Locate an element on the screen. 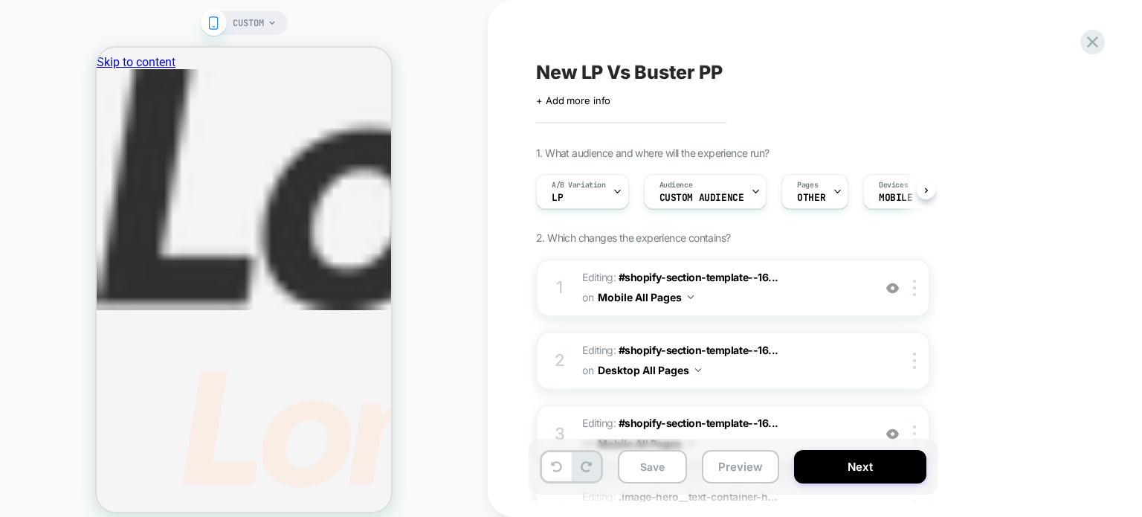 Image resolution: width=1142 pixels, height=517 pixels. button: Preview is located at coordinates (741, 466).